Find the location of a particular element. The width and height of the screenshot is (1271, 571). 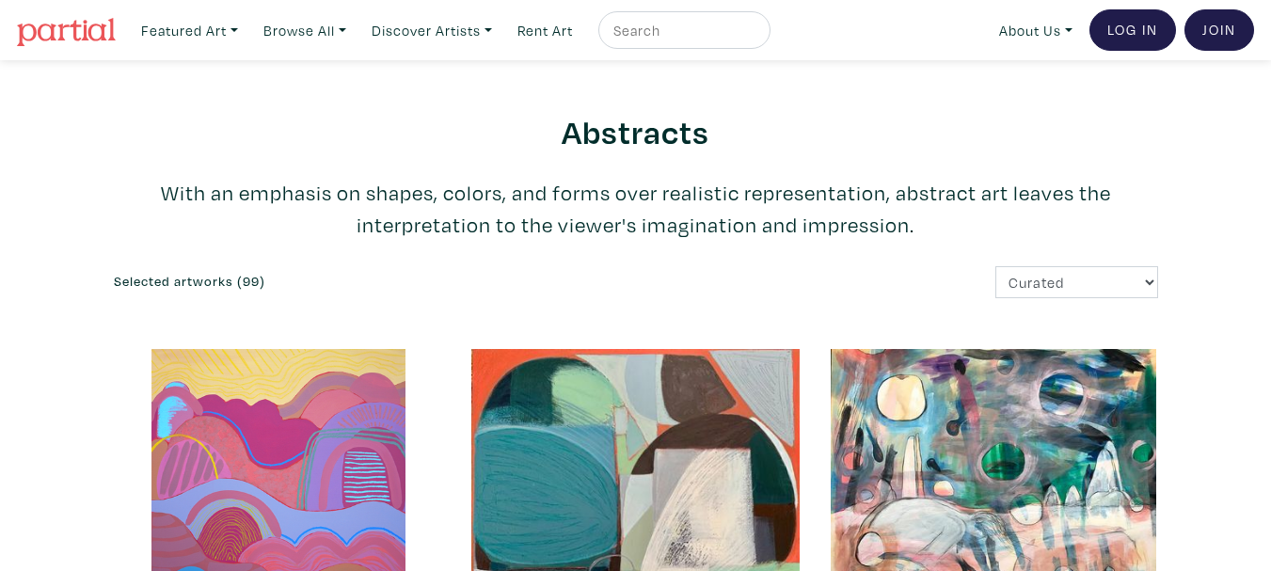

input: Search is located at coordinates (682, 30).